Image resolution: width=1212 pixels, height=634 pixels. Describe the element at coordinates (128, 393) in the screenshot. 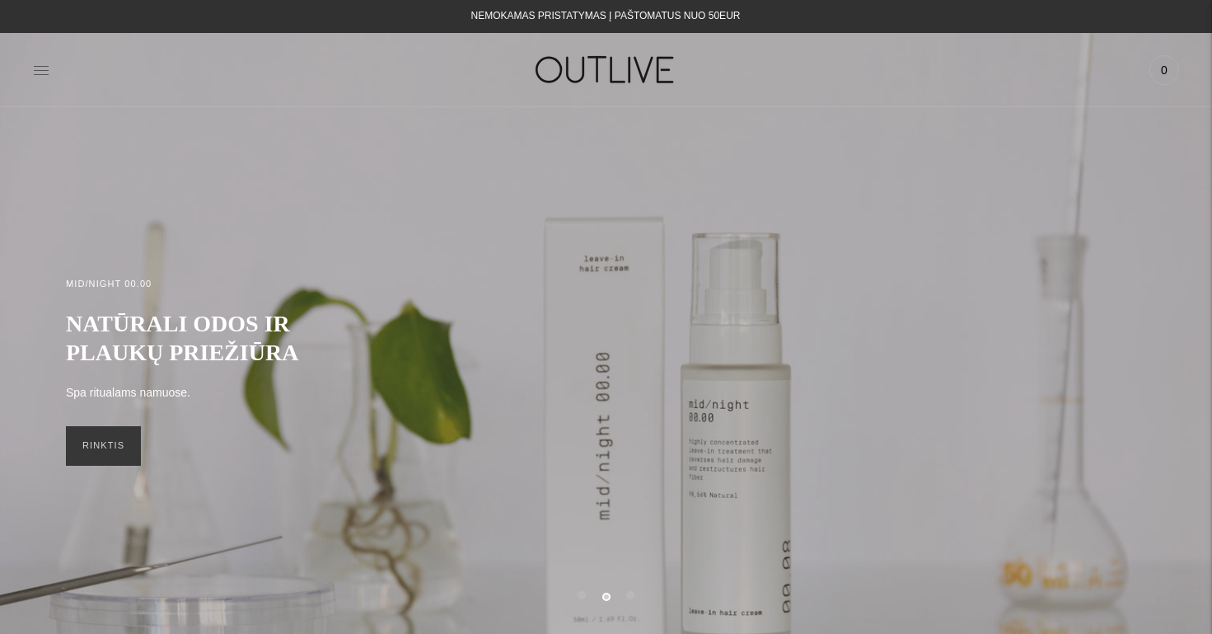

I see `p: Spa ritualams namuose.` at that location.